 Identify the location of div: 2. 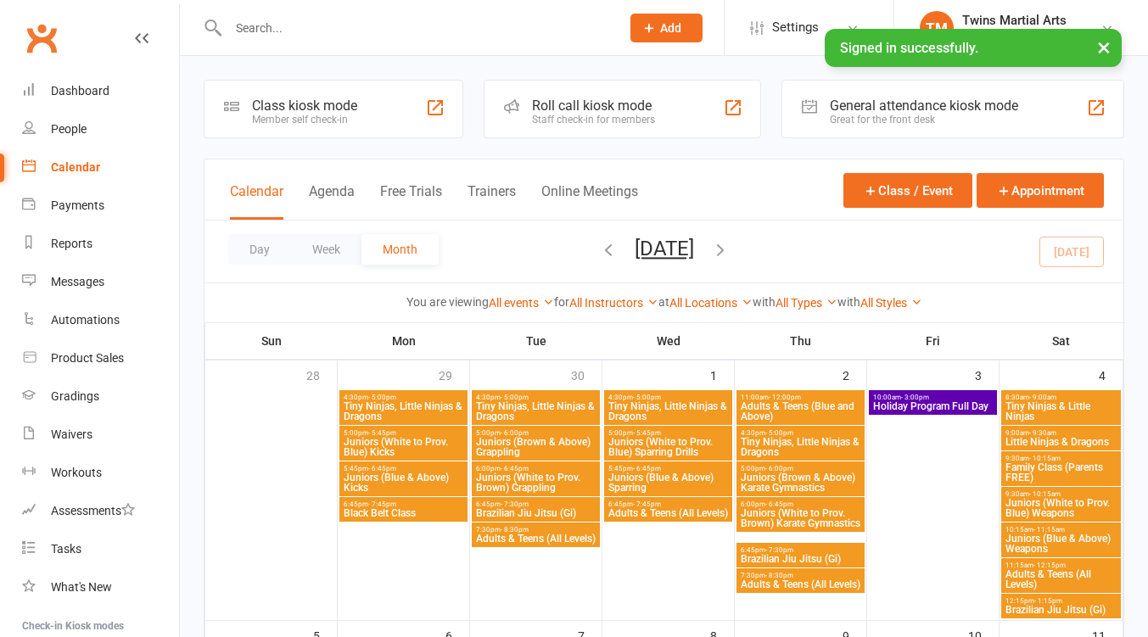
(855, 374).